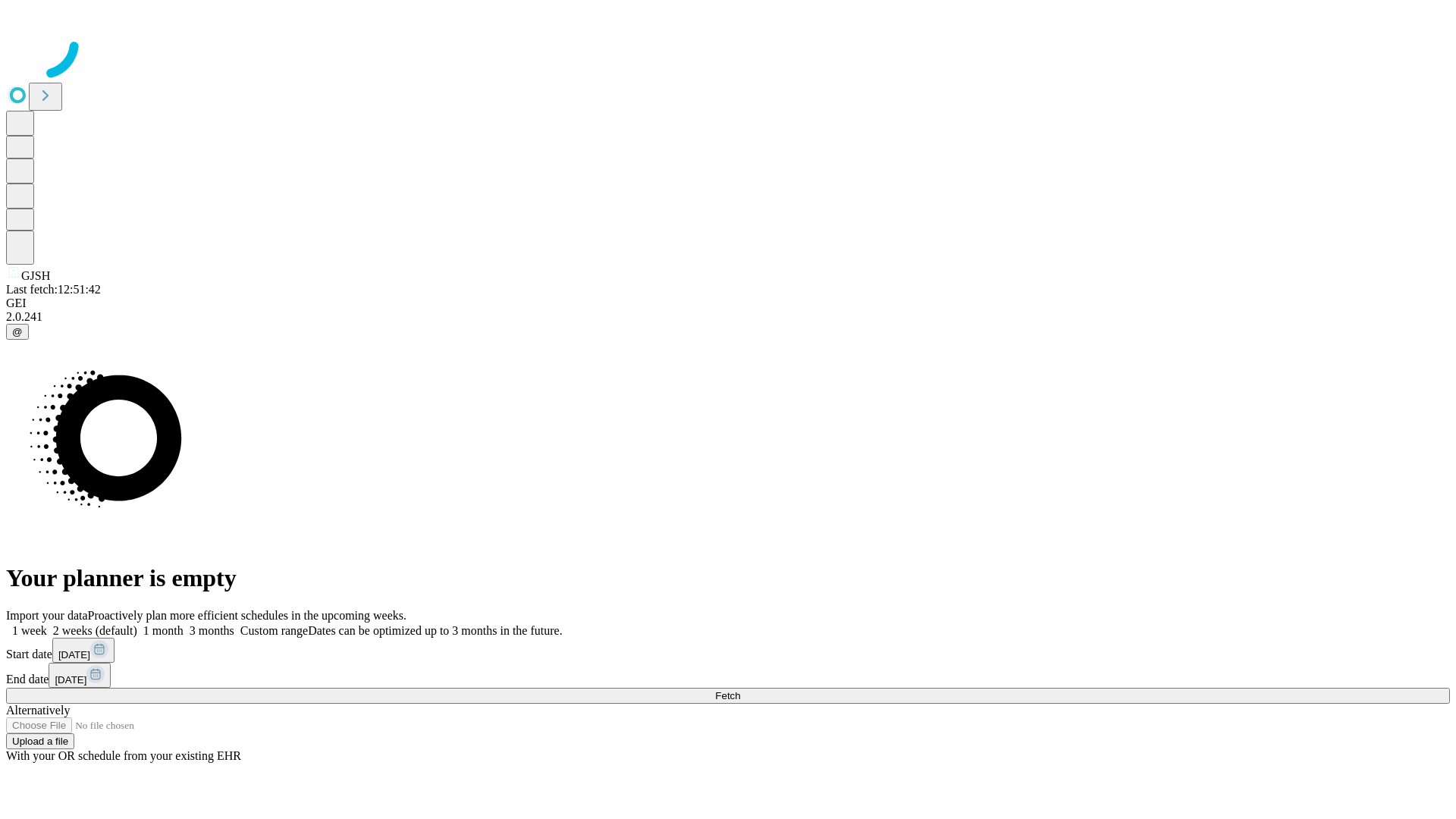 The height and width of the screenshot is (819, 1456). I want to click on span: Alternatively, so click(38, 710).